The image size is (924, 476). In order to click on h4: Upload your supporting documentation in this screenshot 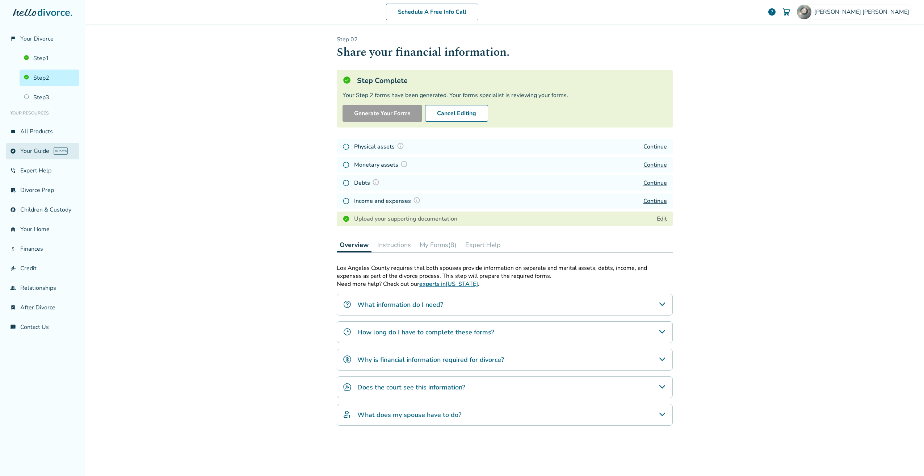, I will do `click(405, 219)`.